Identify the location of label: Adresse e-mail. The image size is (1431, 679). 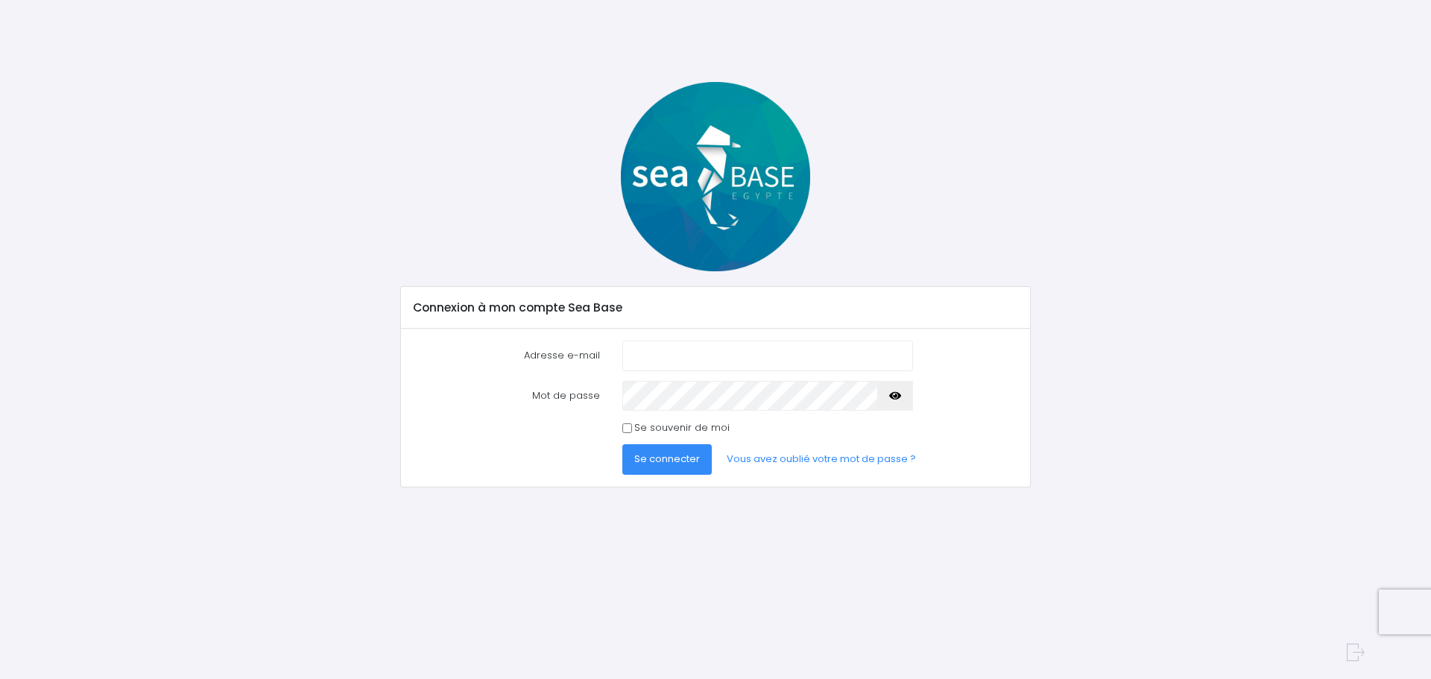
(507, 356).